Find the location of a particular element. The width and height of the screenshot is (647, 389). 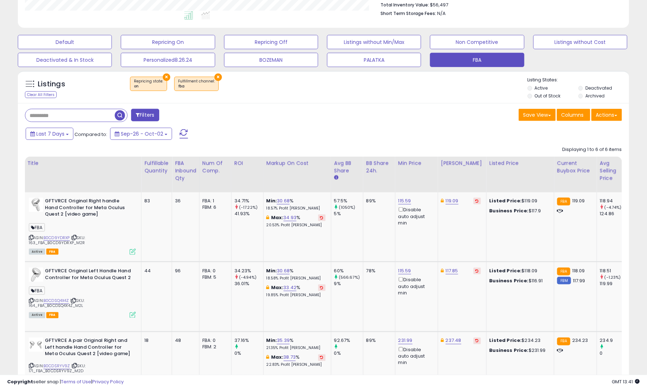

i: This overrides the store level max markup for this listing is located at coordinates (268, 287).